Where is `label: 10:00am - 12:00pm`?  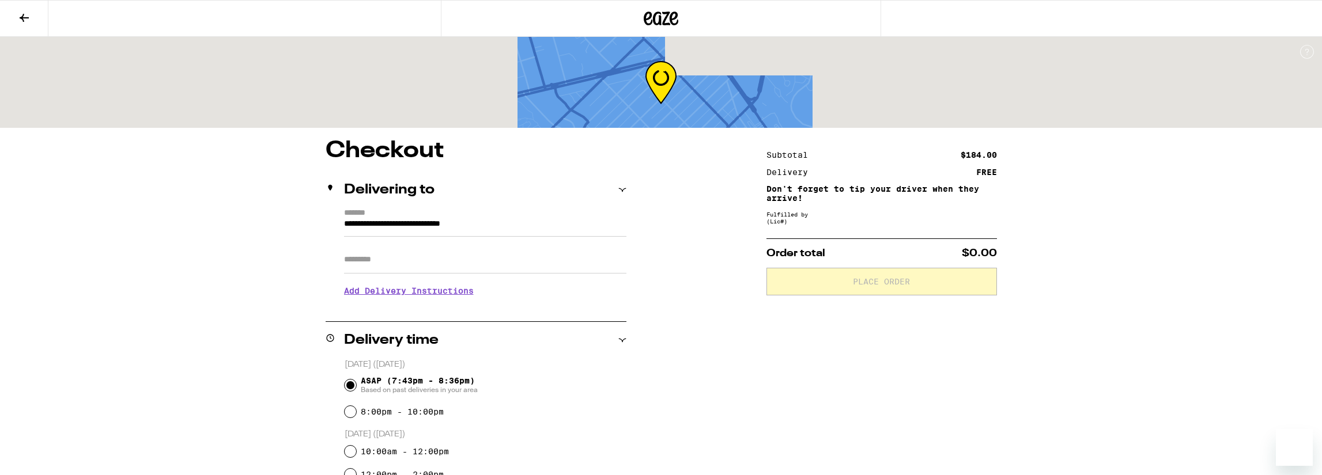 label: 10:00am - 12:00pm is located at coordinates (405, 452).